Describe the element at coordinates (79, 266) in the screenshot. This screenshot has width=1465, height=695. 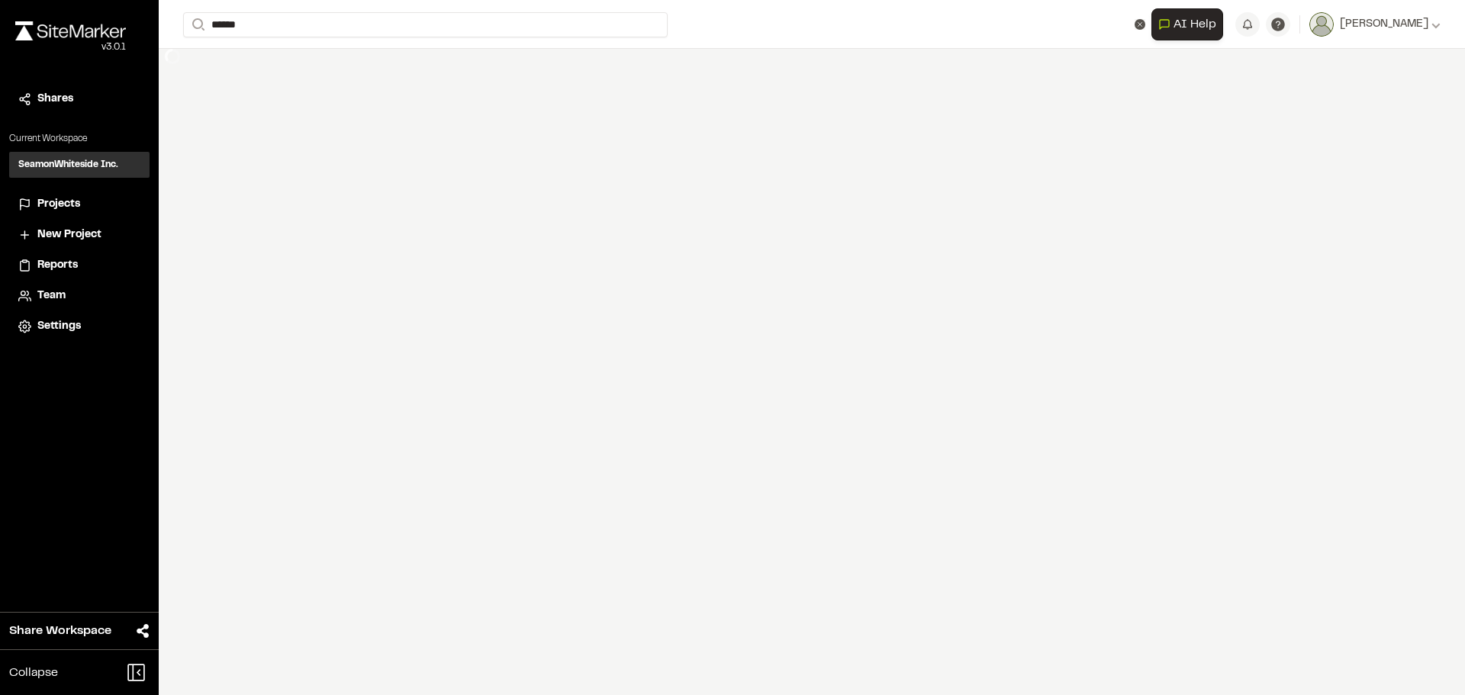
I see `a: Reports` at that location.